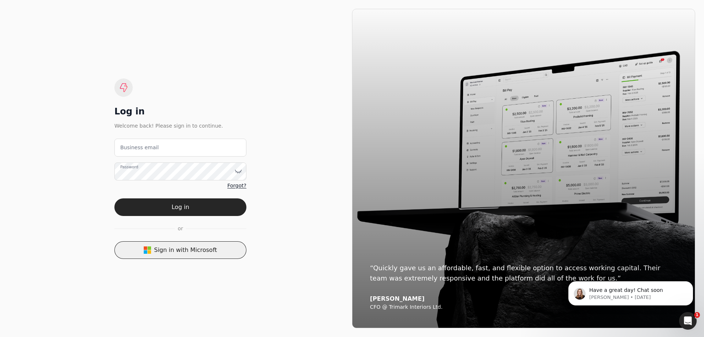 This screenshot has width=704, height=337. I want to click on label: Business email, so click(139, 147).